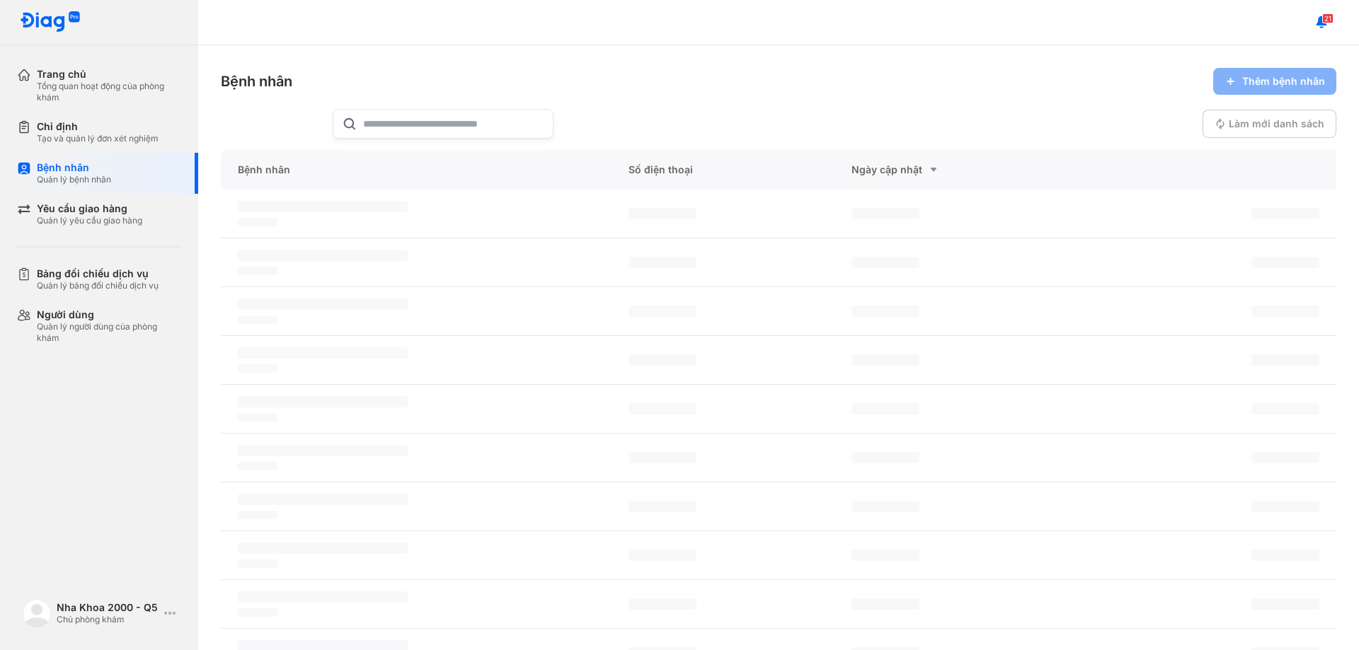 The image size is (1359, 650). What do you see at coordinates (89, 209) in the screenshot?
I see `div: Yêu cầu giao hàng` at bounding box center [89, 209].